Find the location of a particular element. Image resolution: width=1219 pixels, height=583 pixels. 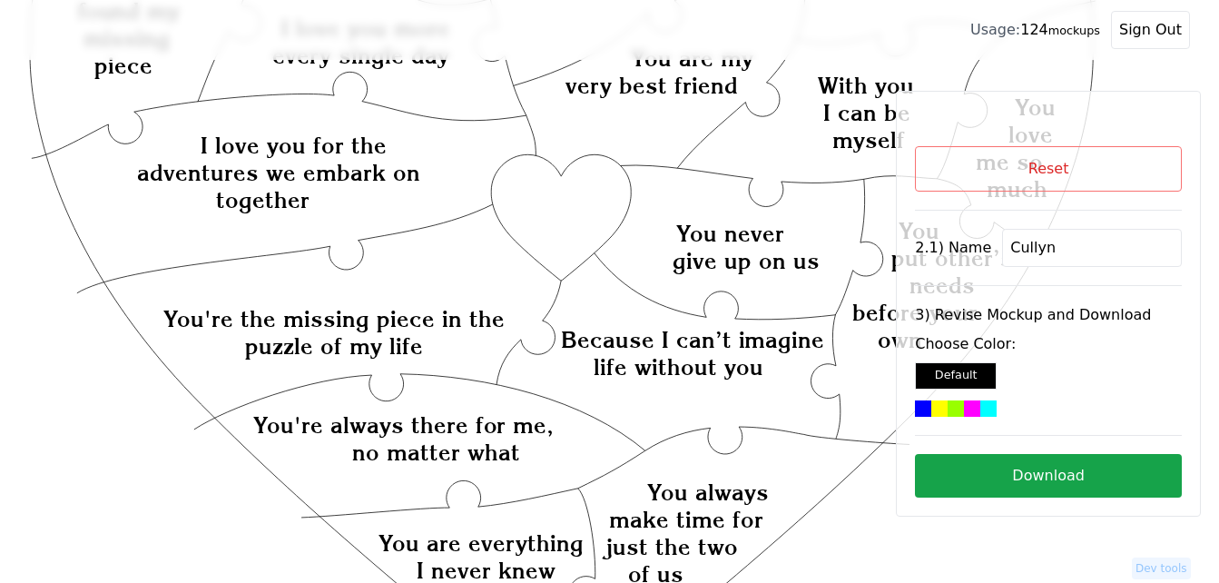

text: You're always there for me, is located at coordinates (404, 425).